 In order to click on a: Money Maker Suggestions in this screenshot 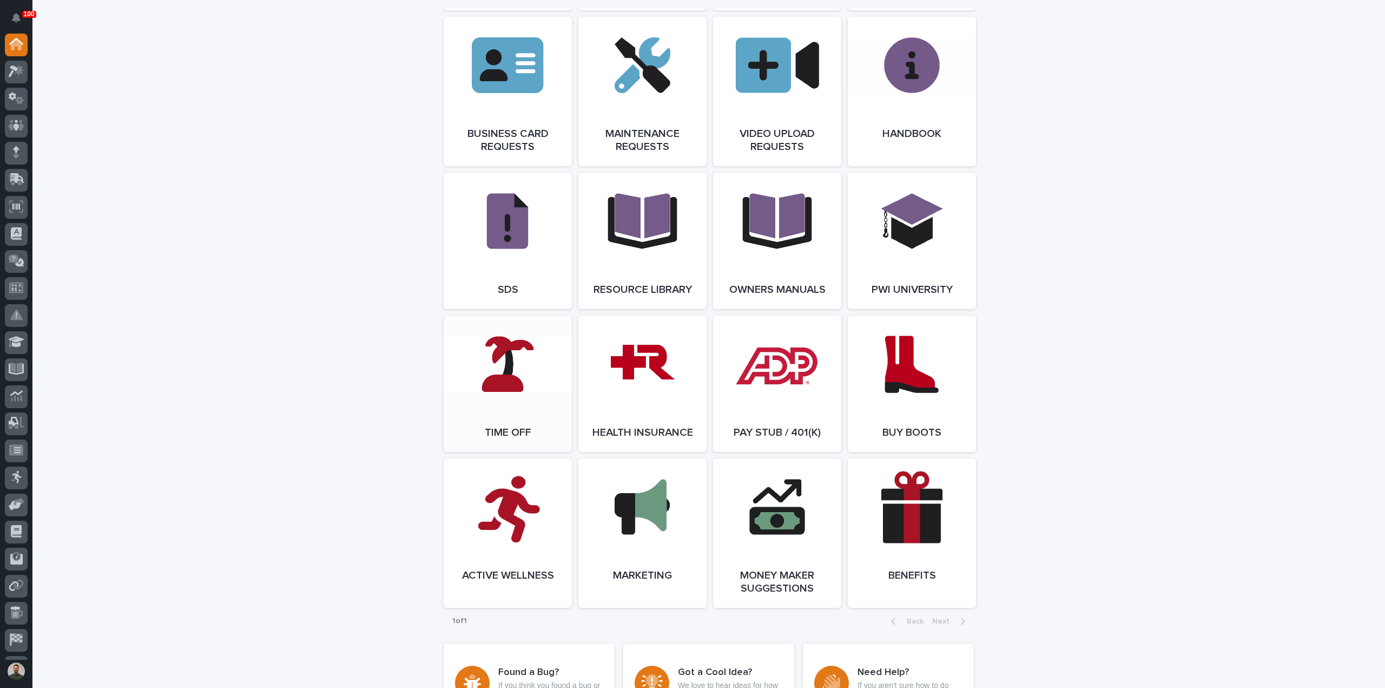, I will do `click(777, 533)`.